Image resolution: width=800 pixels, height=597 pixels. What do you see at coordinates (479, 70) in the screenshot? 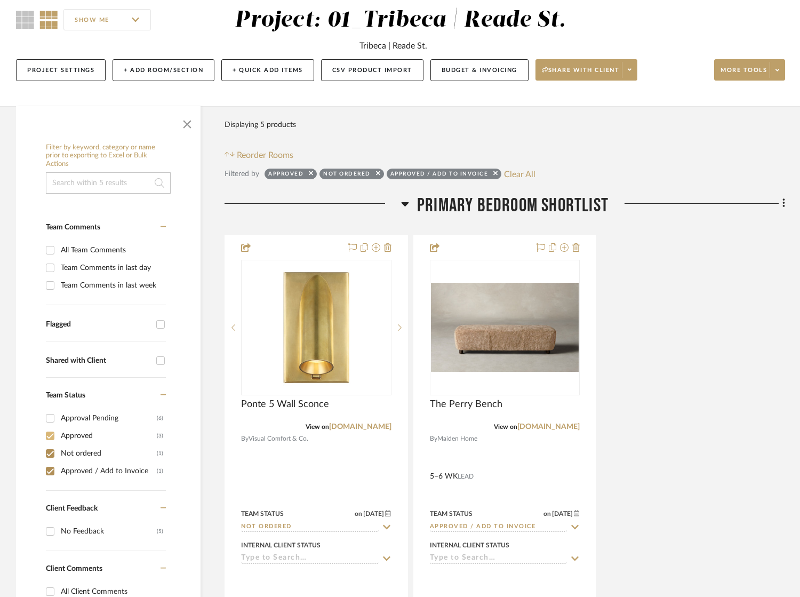
I see `button: Budget & Invoicing` at bounding box center [479, 70].